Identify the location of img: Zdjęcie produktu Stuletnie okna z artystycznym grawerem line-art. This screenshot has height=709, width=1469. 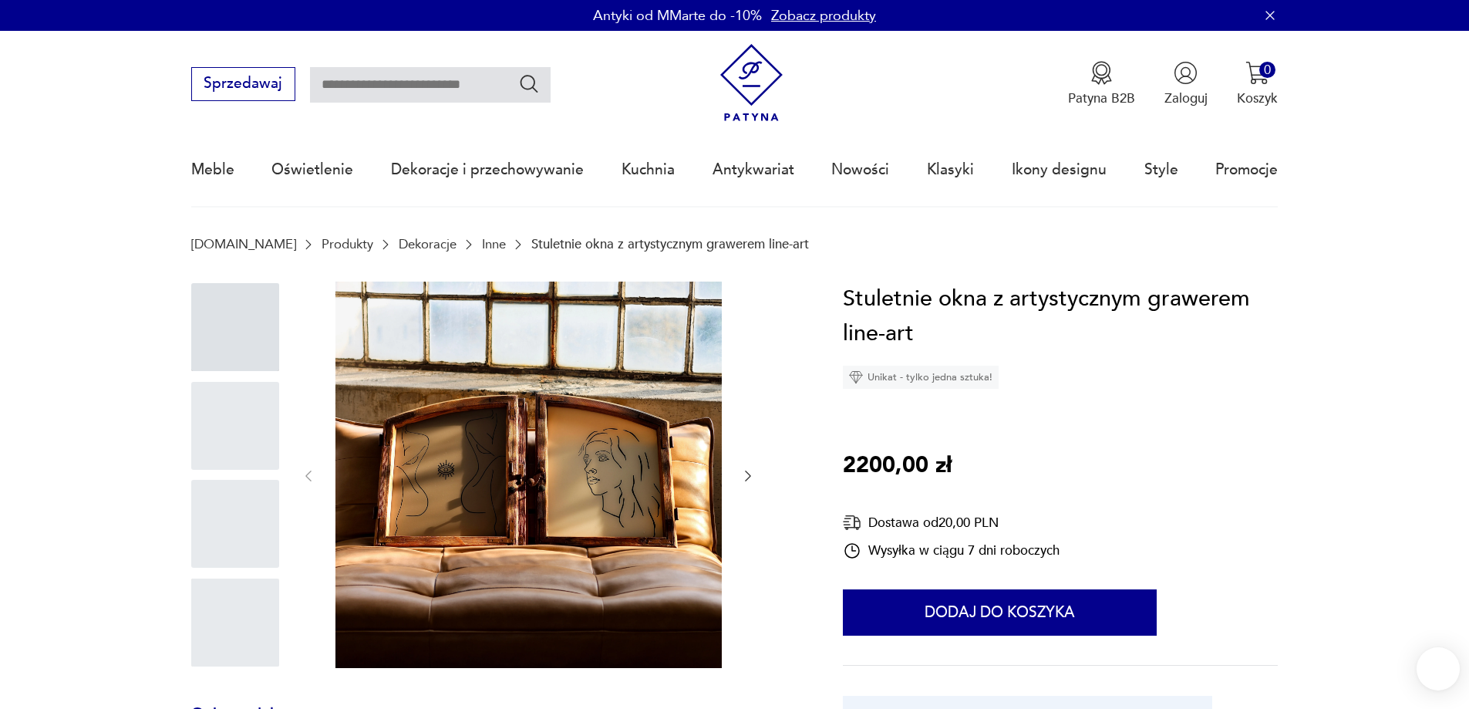
(528, 474).